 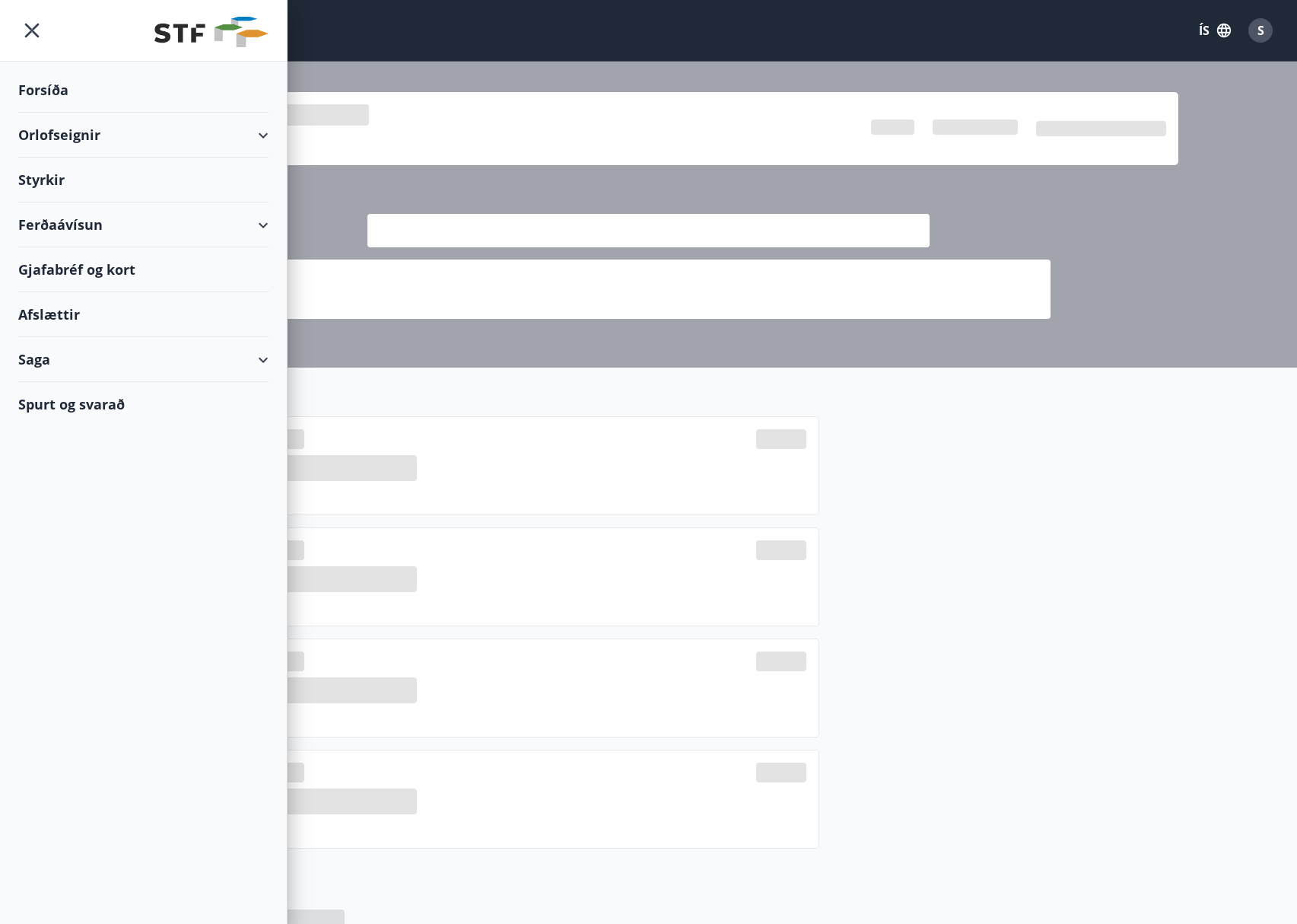 What do you see at coordinates (143, 90) in the screenshot?
I see `div: Forsíða` at bounding box center [143, 90].